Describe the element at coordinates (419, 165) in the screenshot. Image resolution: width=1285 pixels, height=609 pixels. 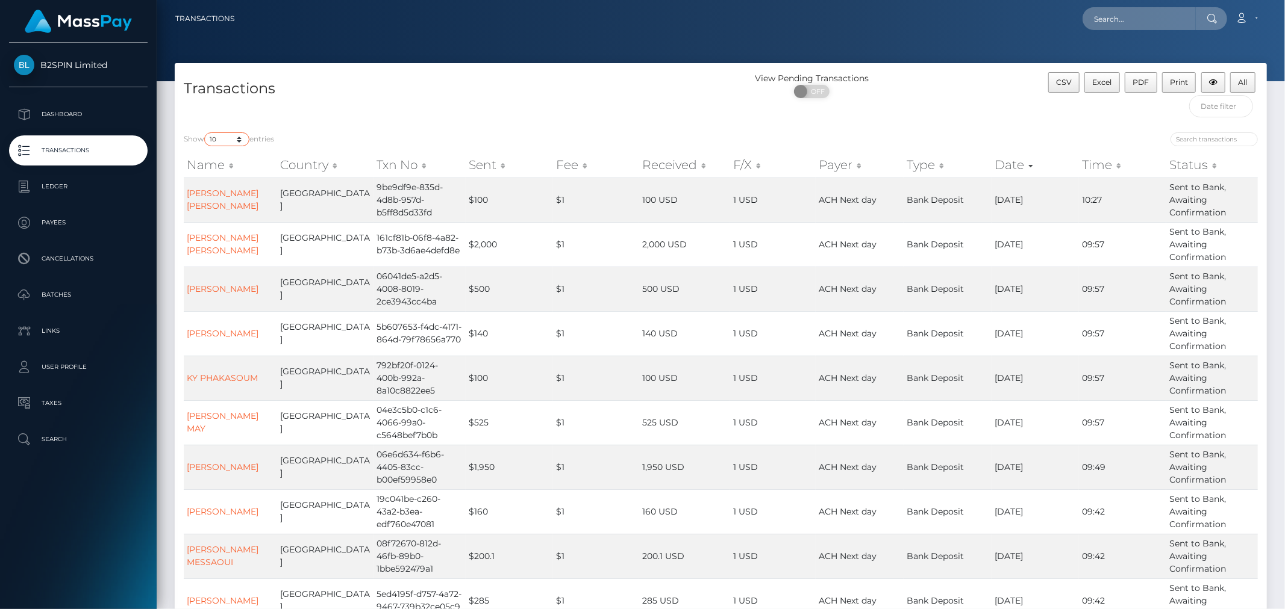
I see `th: Txn No: activate to sort column ascending` at that location.